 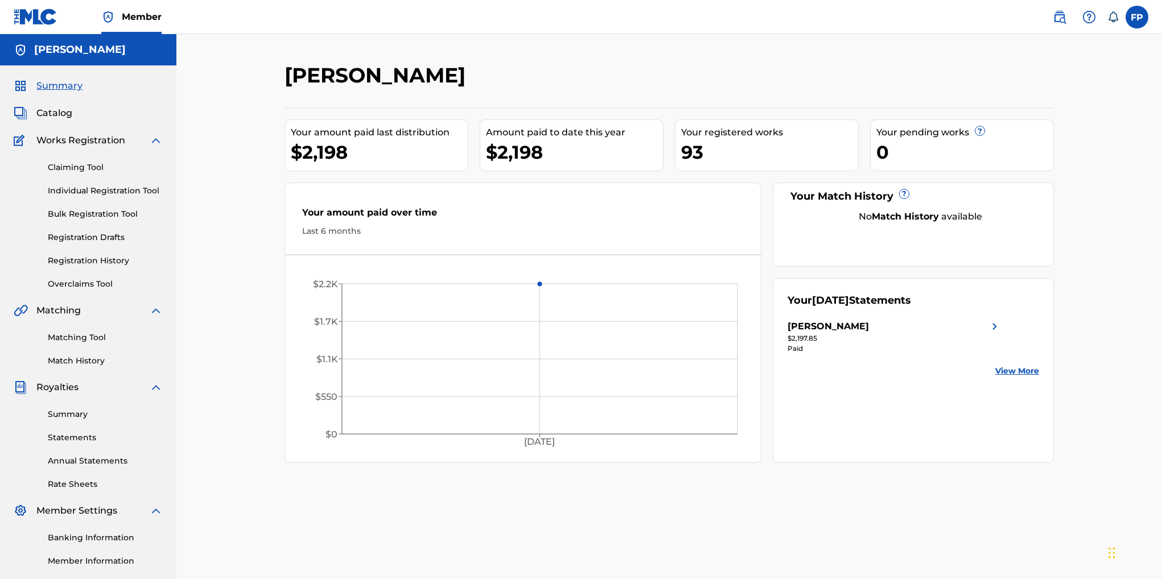 I want to click on div: Last 6 months, so click(x=523, y=231).